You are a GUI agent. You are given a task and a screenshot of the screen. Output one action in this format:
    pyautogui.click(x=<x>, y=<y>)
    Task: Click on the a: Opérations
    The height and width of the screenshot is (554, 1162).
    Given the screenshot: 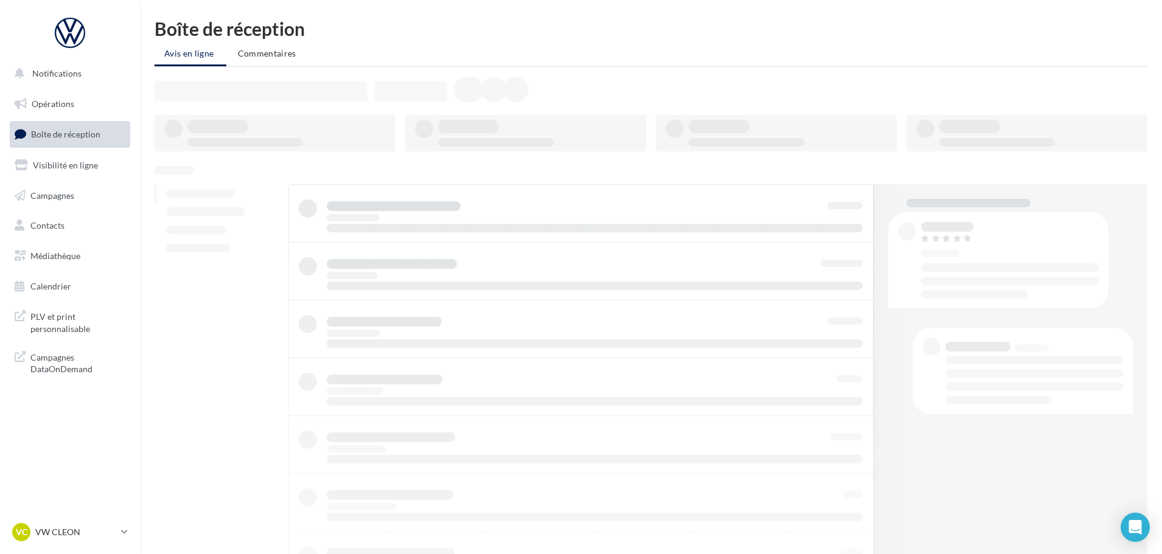 What is the action you would take?
    pyautogui.click(x=70, y=104)
    